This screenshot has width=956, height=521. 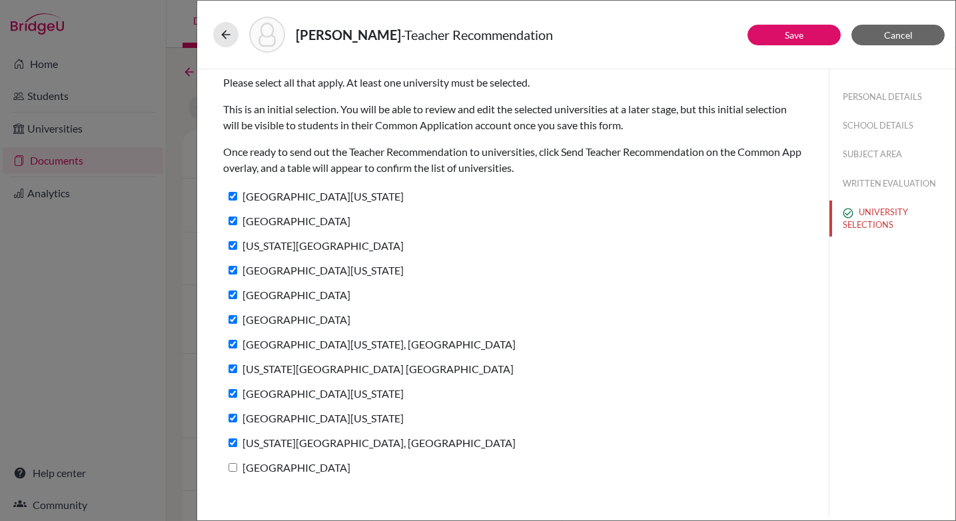 What do you see at coordinates (513, 160) in the screenshot?
I see `p: Once ready to send out the Teacher Recommendation to universities, click Send Teacher Recommendat...` at bounding box center [513, 160].